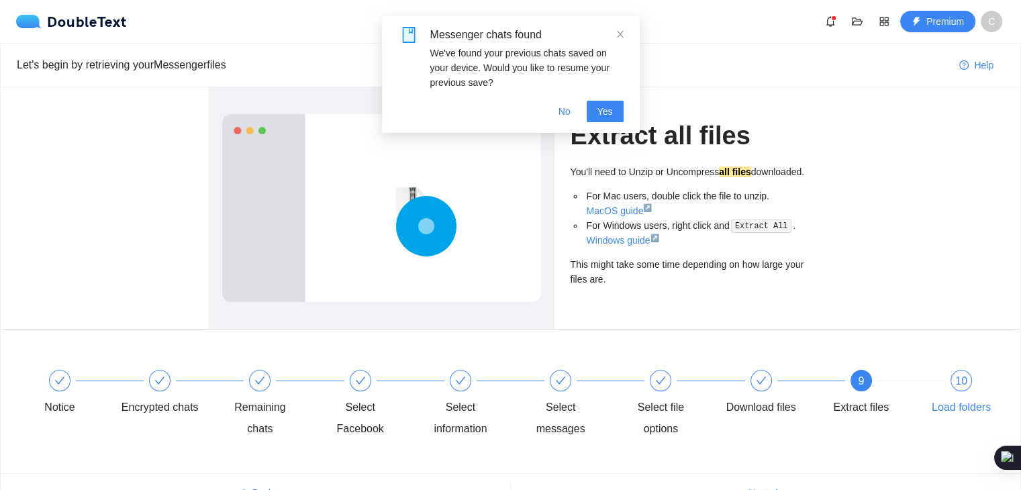 This screenshot has height=490, width=1021. I want to click on span: Premium, so click(945, 21).